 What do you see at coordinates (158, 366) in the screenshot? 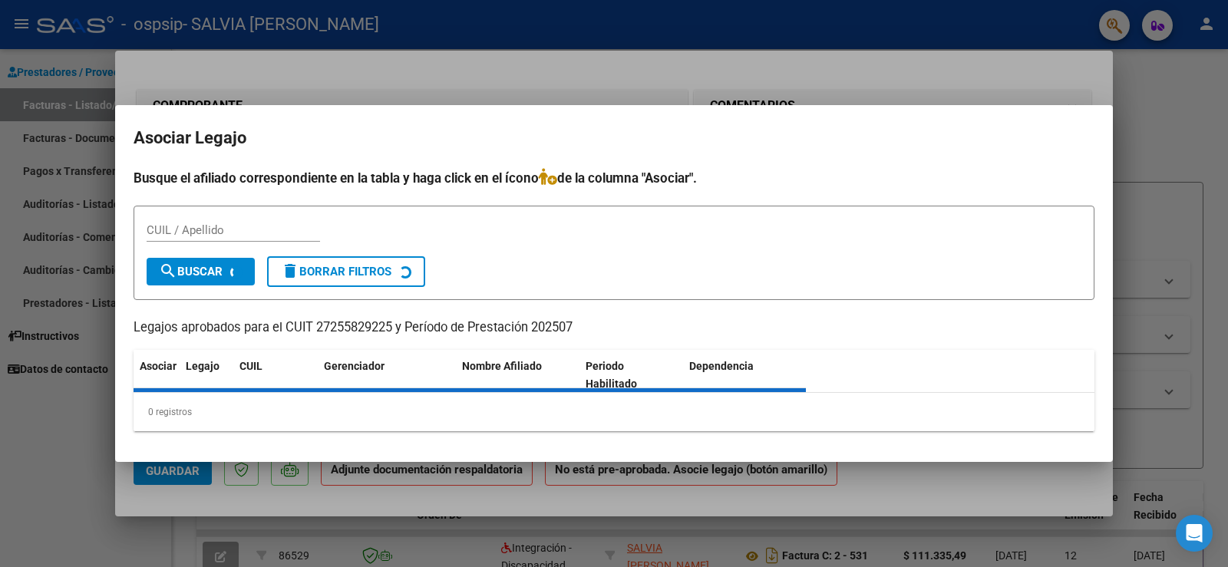
I see `span: Asociar` at bounding box center [158, 366].